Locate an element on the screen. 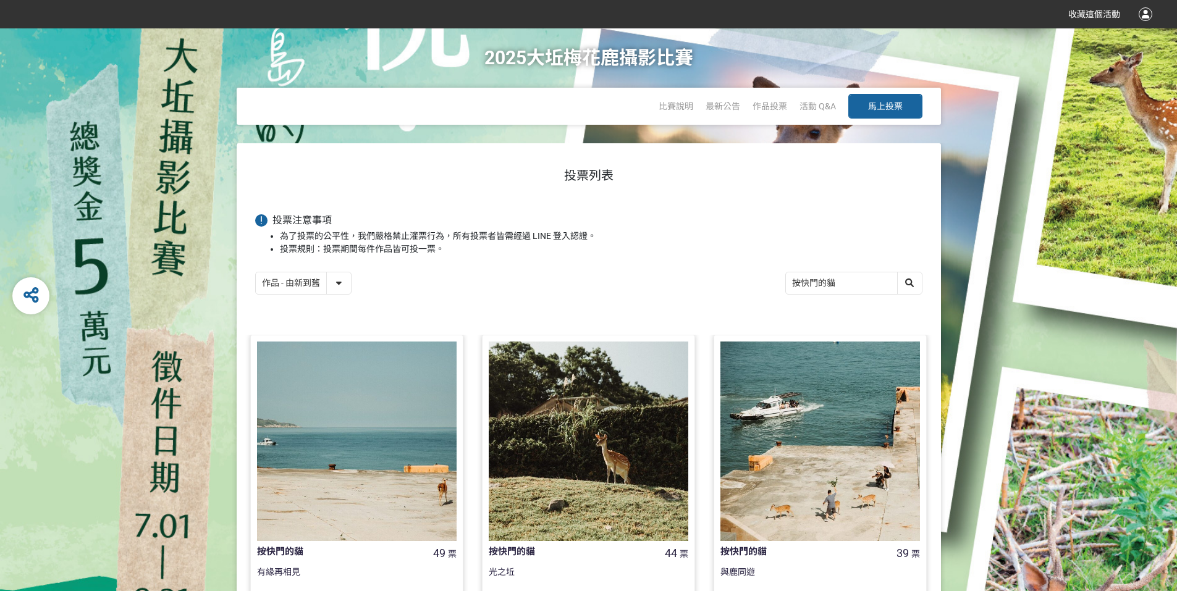  h1: 2025大坵梅花鹿攝影比賽 is located at coordinates (589, 58).